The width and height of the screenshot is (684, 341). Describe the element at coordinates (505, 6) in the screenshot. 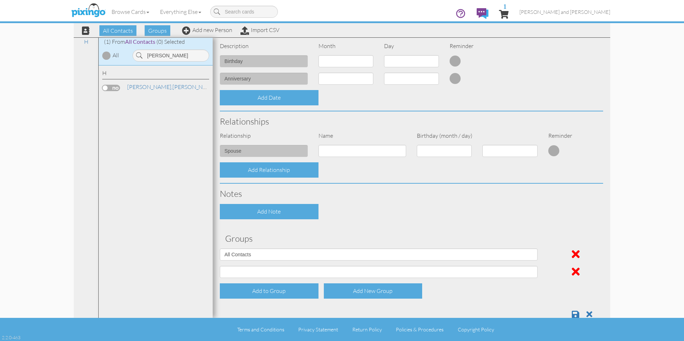

I see `span: 1` at that location.